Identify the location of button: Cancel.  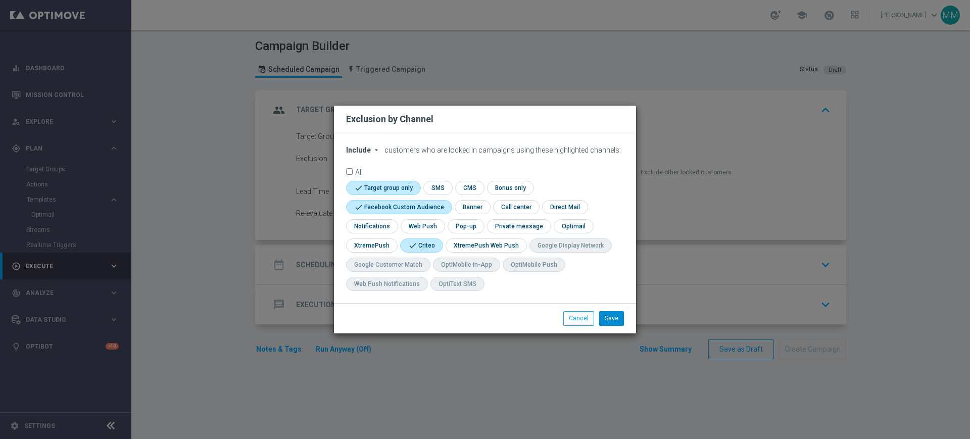
(578, 318).